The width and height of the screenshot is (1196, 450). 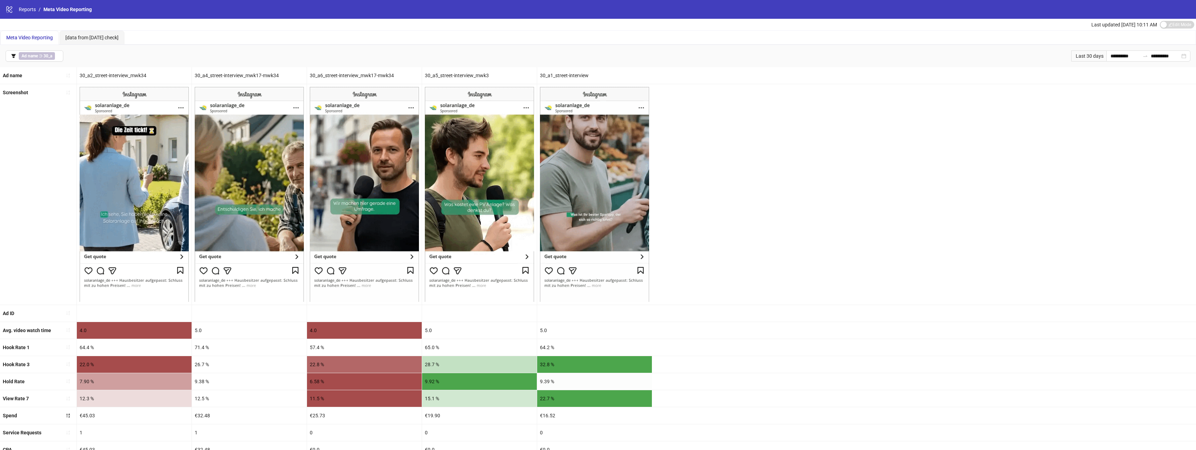 I want to click on span: filter, so click(x=14, y=56).